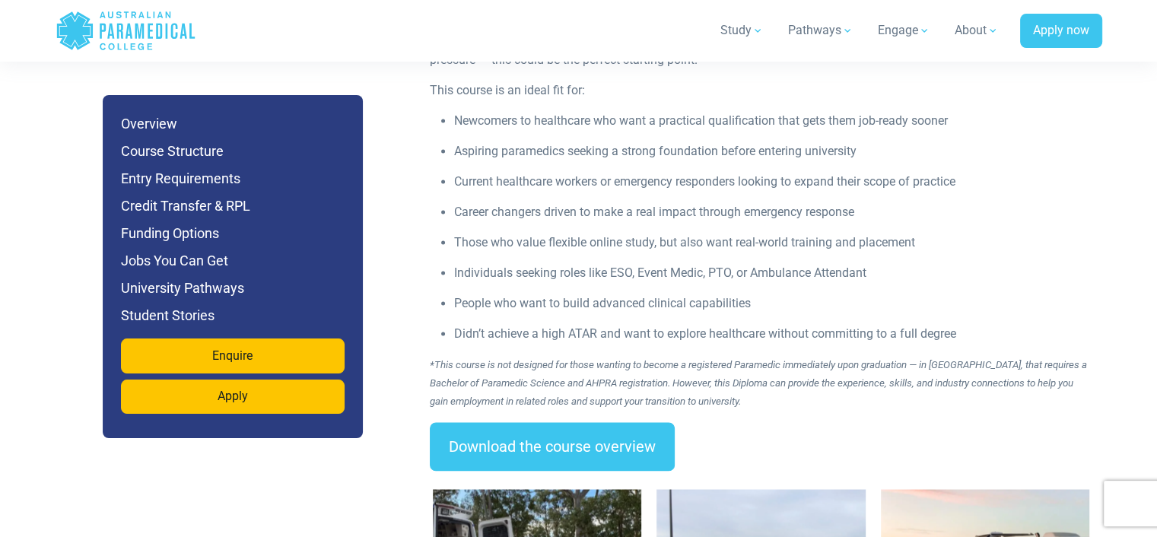  What do you see at coordinates (774, 334) in the screenshot?
I see `p: Didn’t achieve a high ATAR and want to explore healthcare without committing to a full degree` at bounding box center [774, 334].